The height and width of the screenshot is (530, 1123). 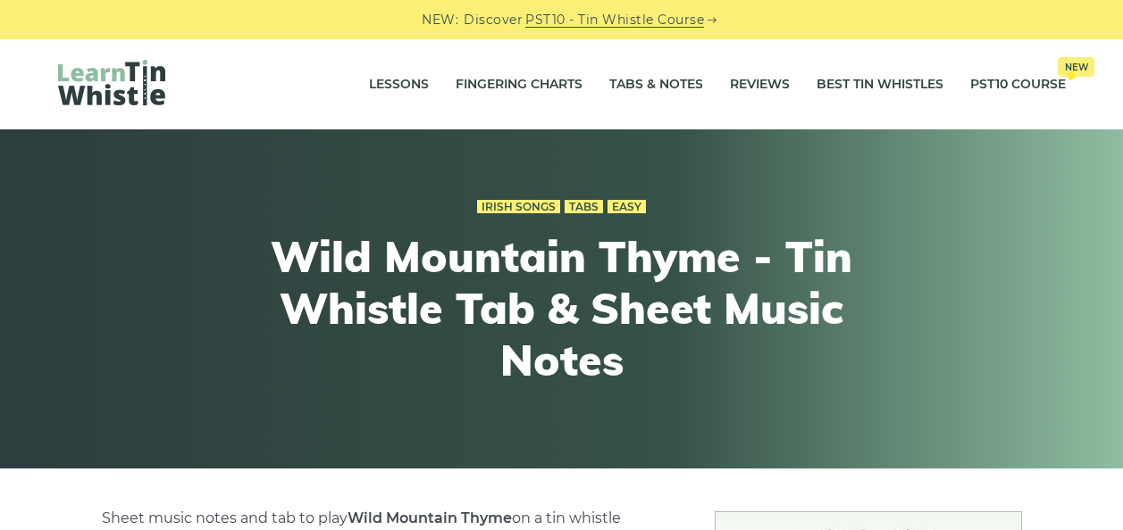 I want to click on img: LearnTinWhistle.com, so click(x=112, y=82).